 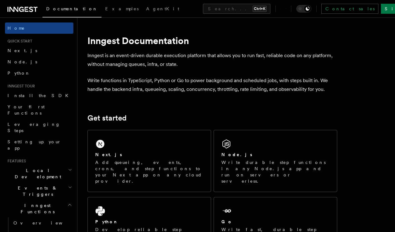 I want to click on a: Leveraging Steps, so click(x=39, y=127).